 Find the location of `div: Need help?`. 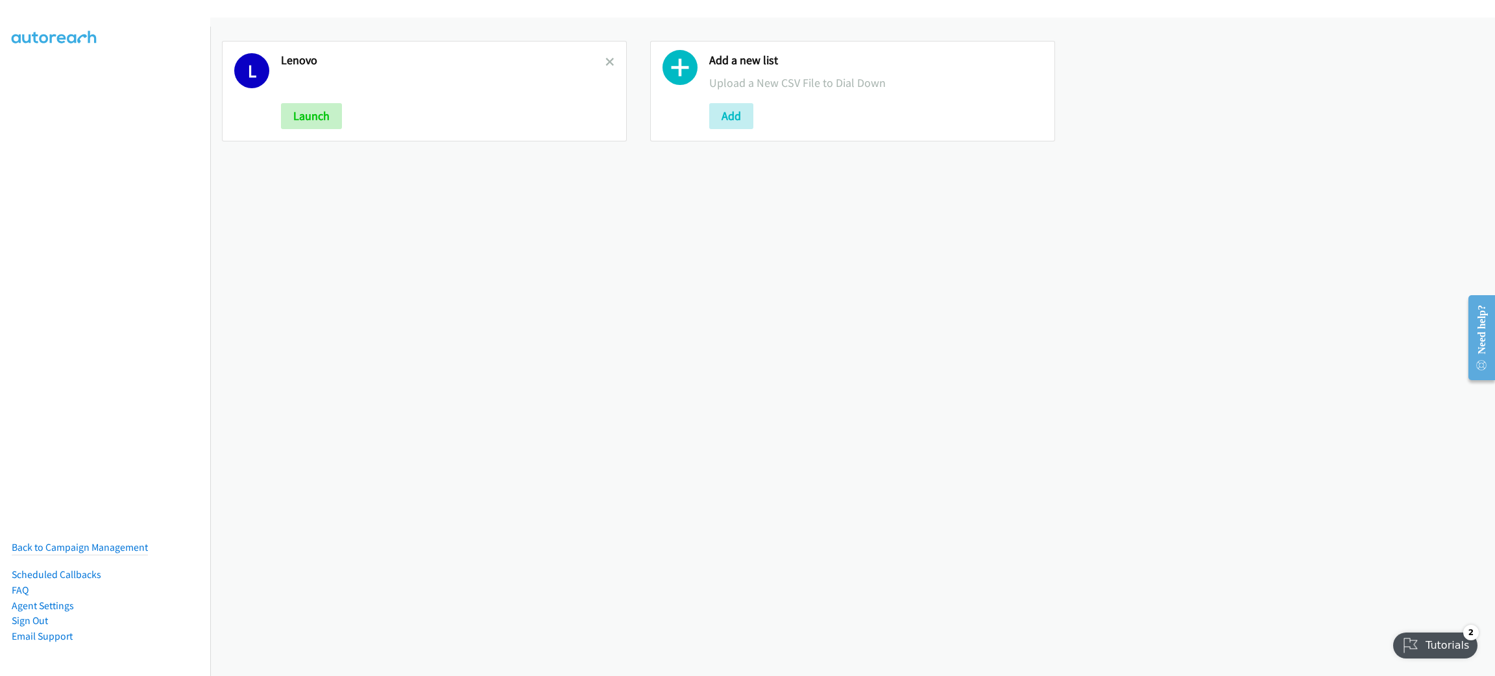

div: Need help? is located at coordinates (24, 43).